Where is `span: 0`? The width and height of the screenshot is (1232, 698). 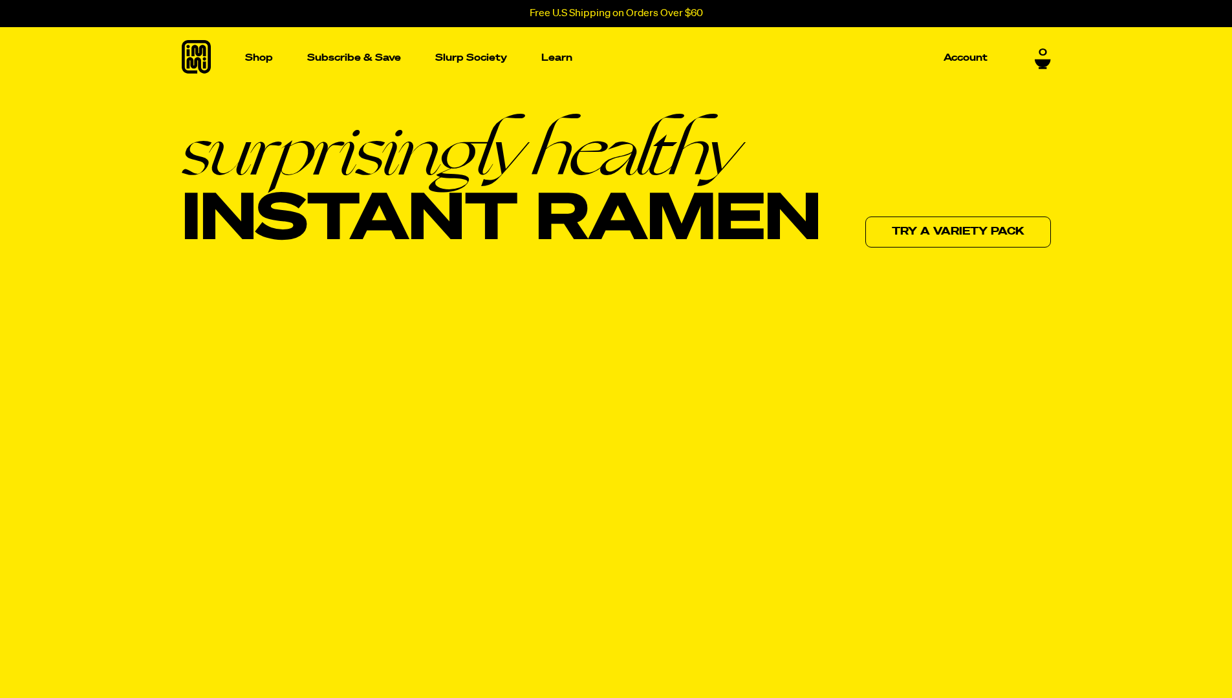
span: 0 is located at coordinates (1042, 50).